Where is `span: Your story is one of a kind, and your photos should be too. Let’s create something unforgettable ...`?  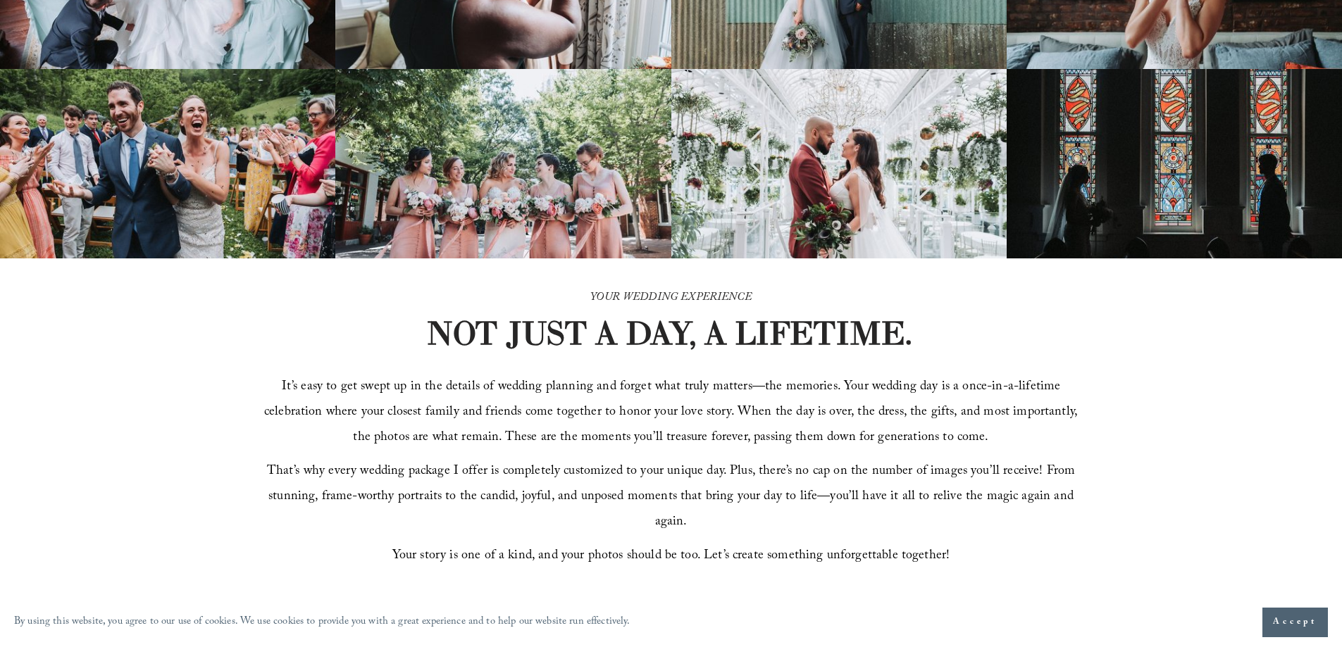
span: Your story is one of a kind, and your photos should be too. Let’s create something unforgettable ... is located at coordinates (671, 557).